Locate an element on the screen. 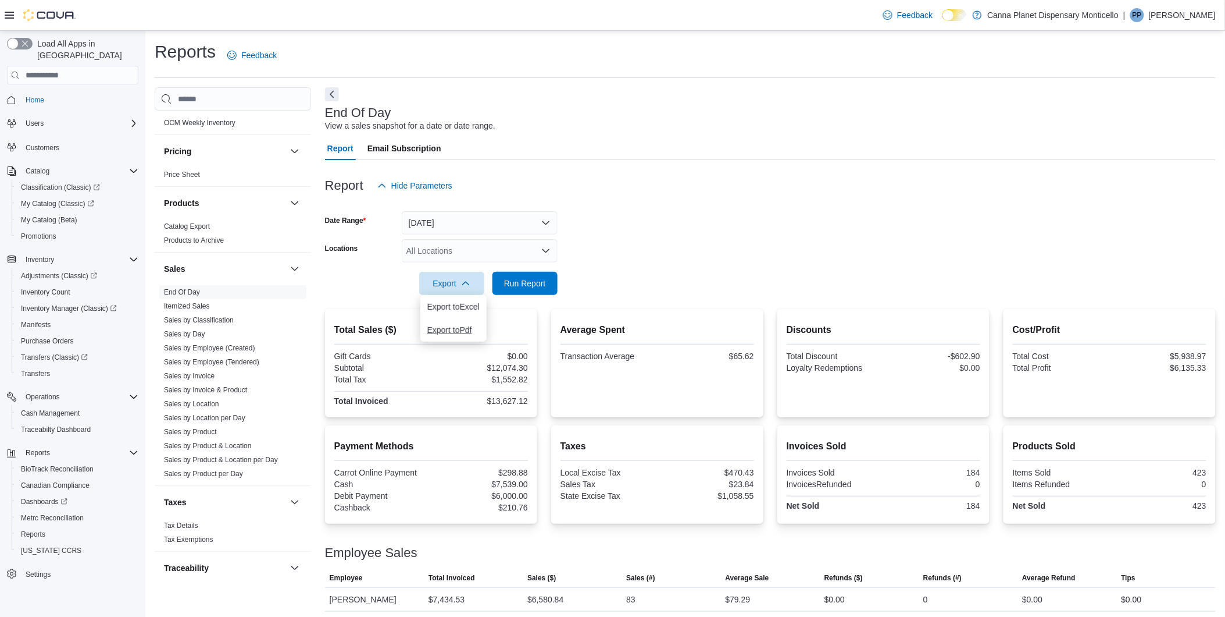 This screenshot has height=617, width=1225. a: Manifests is located at coordinates (35, 325).